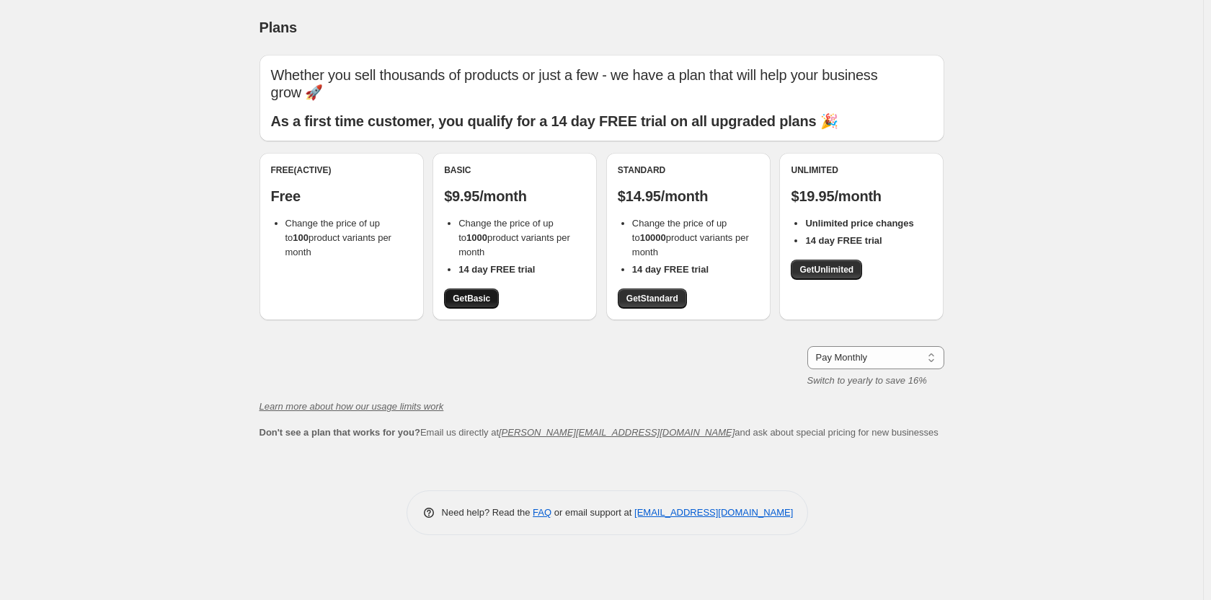 The width and height of the screenshot is (1211, 600). Describe the element at coordinates (688, 196) in the screenshot. I see `p: $14.95/month` at that location.